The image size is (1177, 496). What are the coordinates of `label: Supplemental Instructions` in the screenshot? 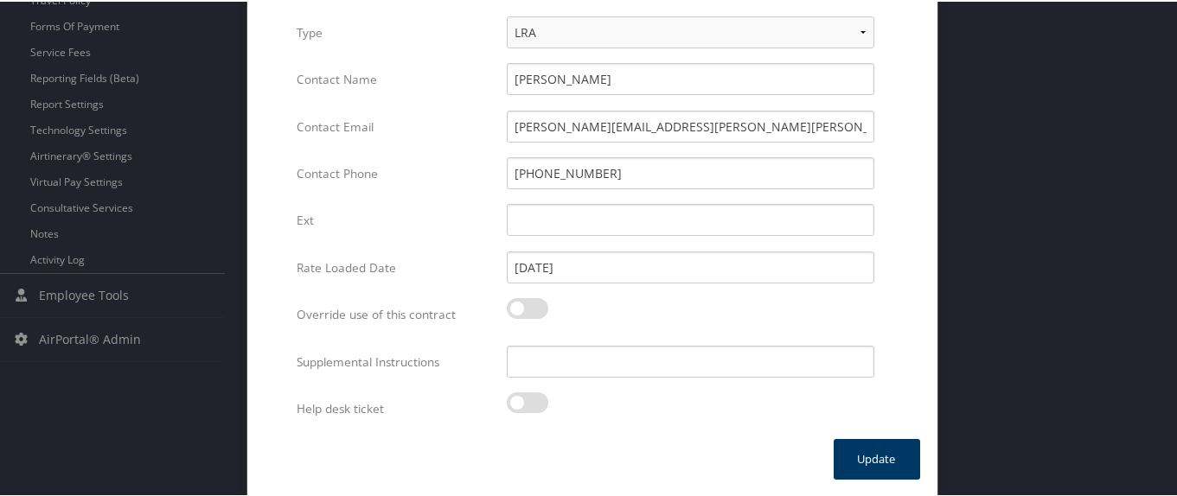 It's located at (394, 361).